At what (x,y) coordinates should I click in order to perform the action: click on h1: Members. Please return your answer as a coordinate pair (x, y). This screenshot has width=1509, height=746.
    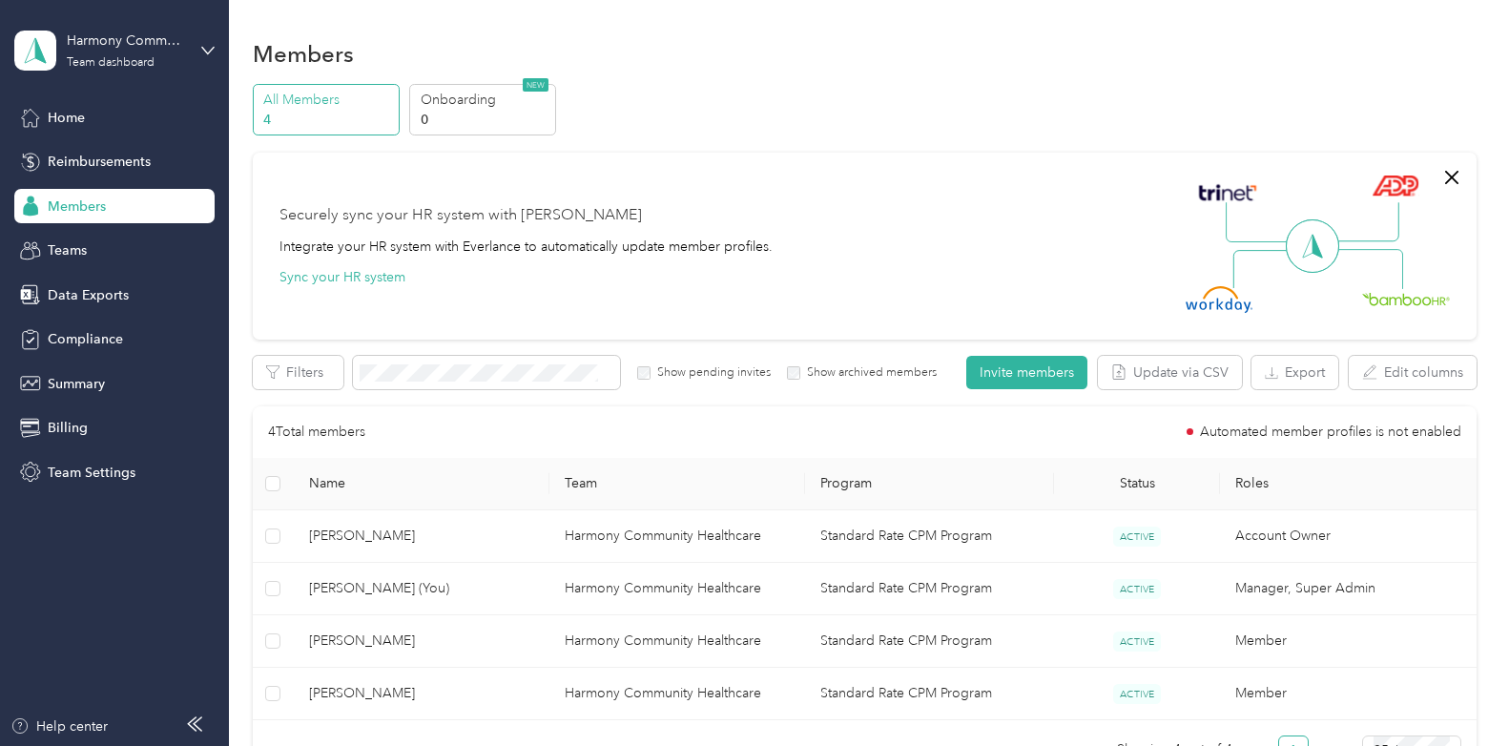
    Looking at the image, I should click on (303, 53).